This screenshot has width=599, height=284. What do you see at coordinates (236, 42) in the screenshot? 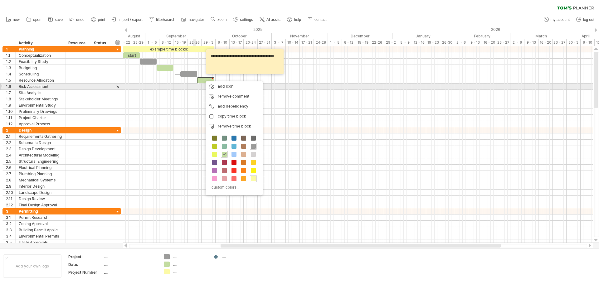
I see `div: 13 - 17` at bounding box center [236, 42].